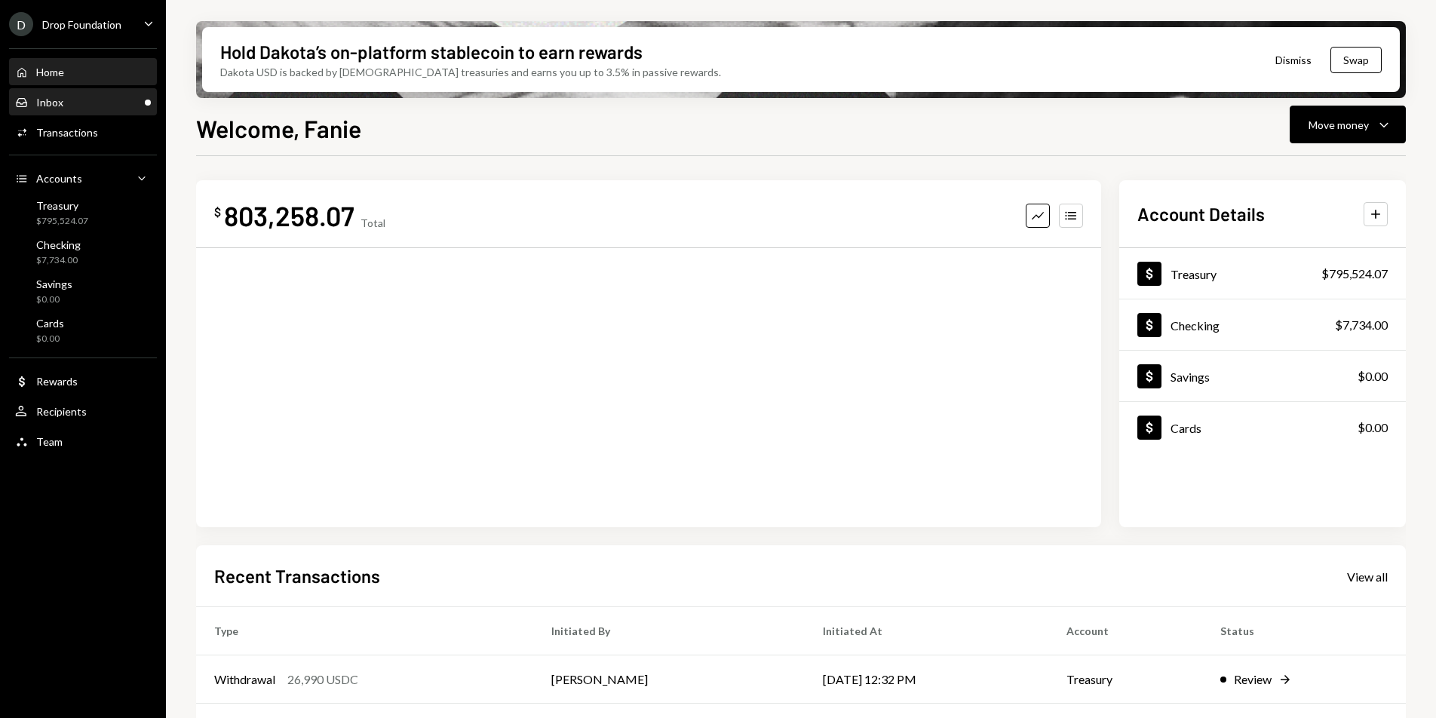 The height and width of the screenshot is (718, 1436). Describe the element at coordinates (323, 680) in the screenshot. I see `div: 26,990 USDC` at that location.